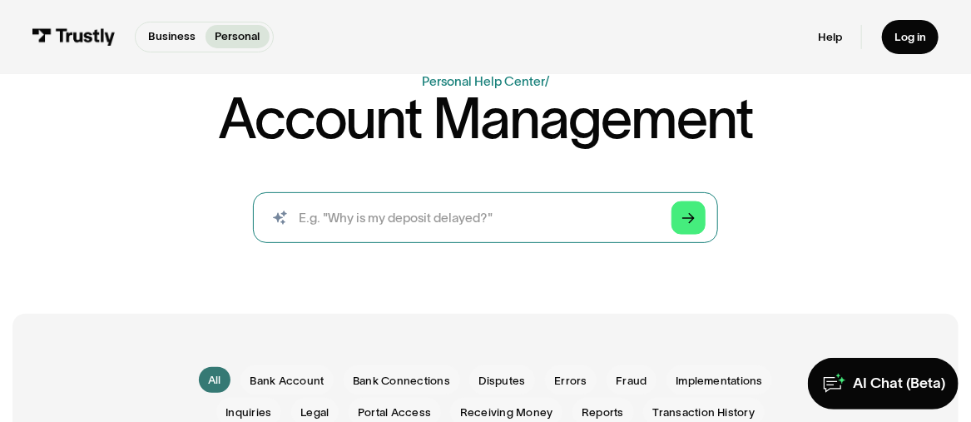  Describe the element at coordinates (248, 412) in the screenshot. I see `span: Inquiries` at that location.